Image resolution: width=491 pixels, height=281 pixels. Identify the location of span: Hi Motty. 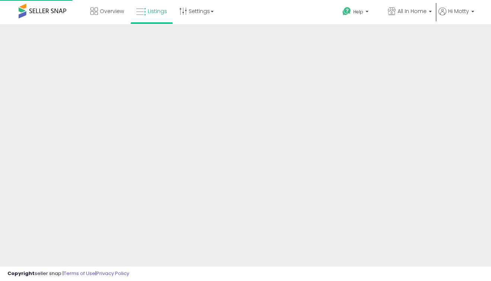
(459, 11).